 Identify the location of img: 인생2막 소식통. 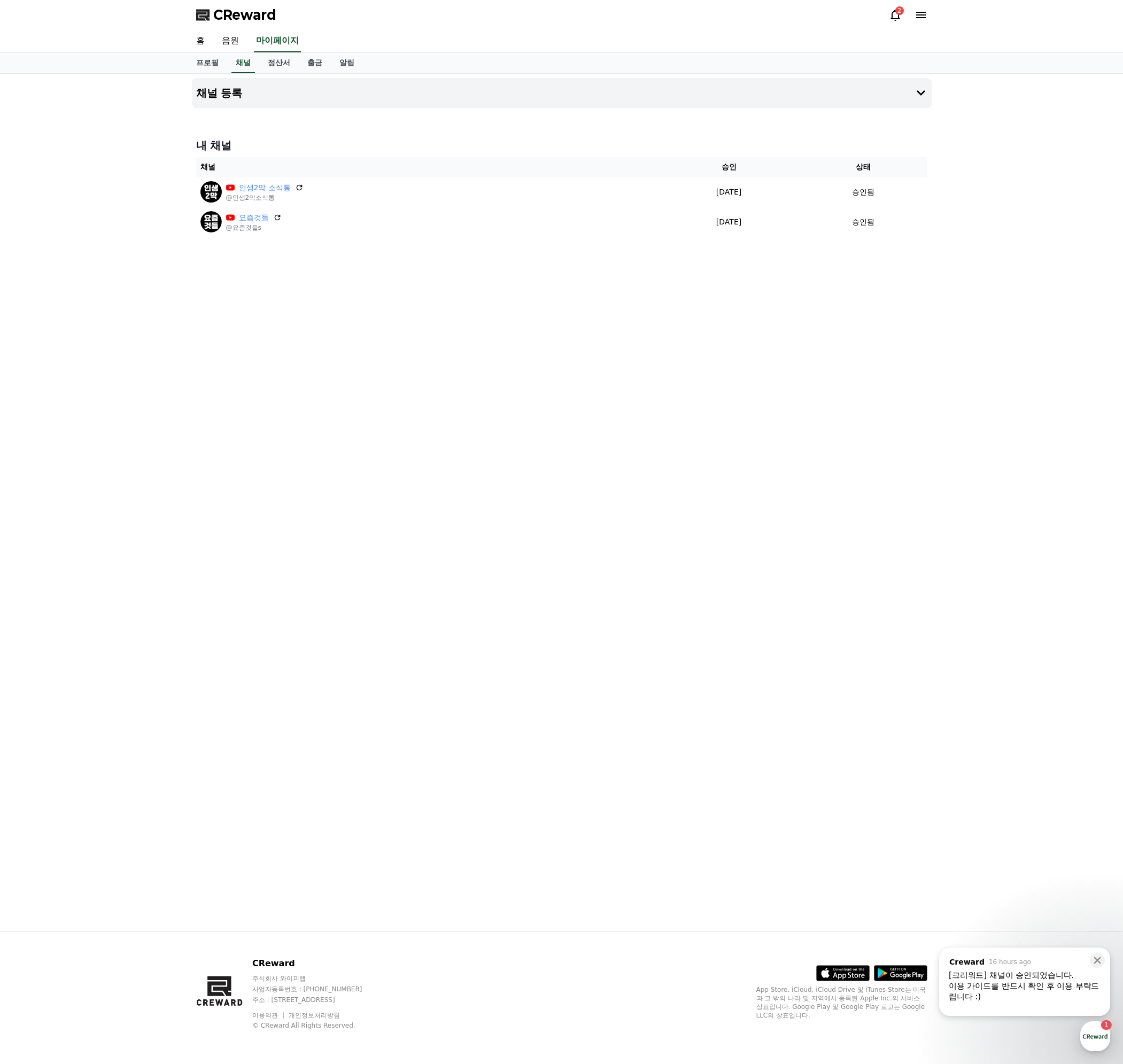
(211, 192).